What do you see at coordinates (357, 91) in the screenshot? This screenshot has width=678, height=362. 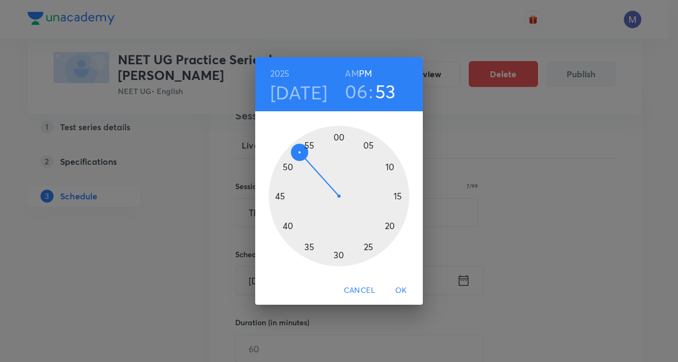 I see `h3: 06` at bounding box center [357, 91].